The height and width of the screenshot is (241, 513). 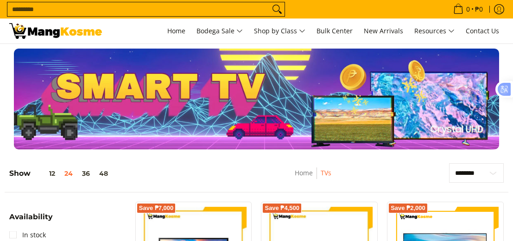 I want to click on span: New Arrivals, so click(x=383, y=31).